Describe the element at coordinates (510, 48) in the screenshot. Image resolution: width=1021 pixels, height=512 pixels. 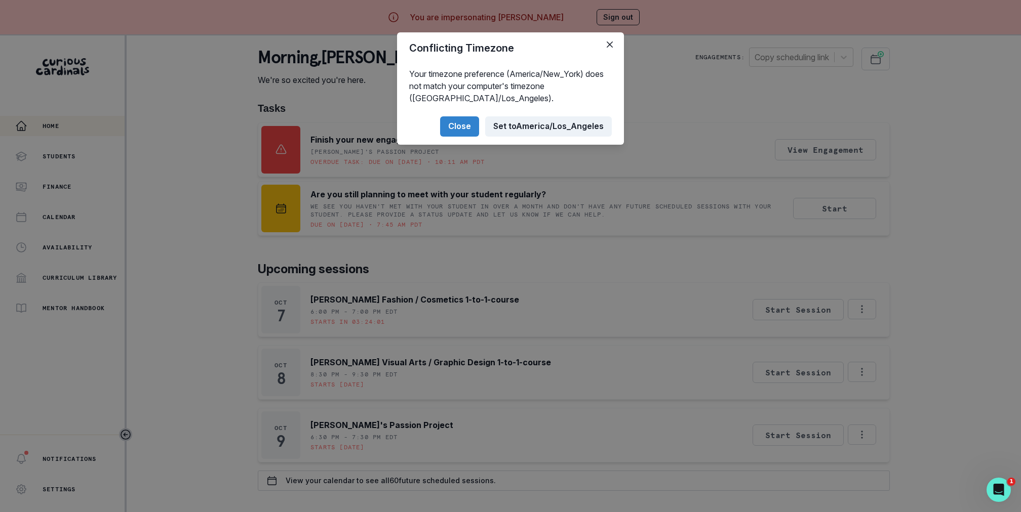
I see `header: Conflicting Timezone` at that location.